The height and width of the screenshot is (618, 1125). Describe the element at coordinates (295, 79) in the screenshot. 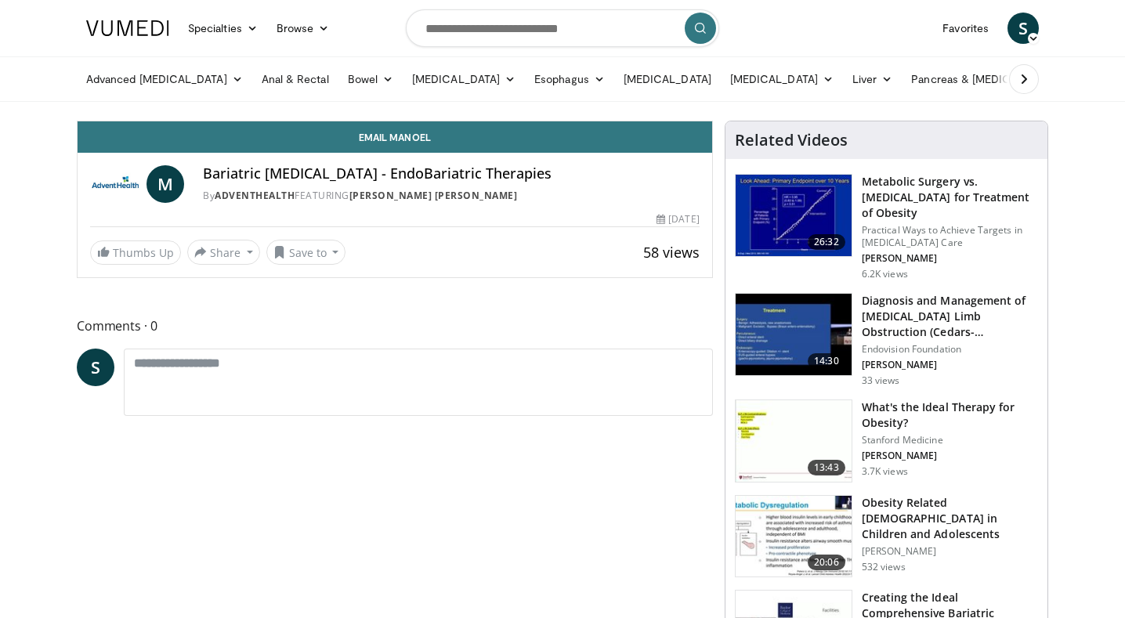

I see `a: Anal & Rectal` at that location.